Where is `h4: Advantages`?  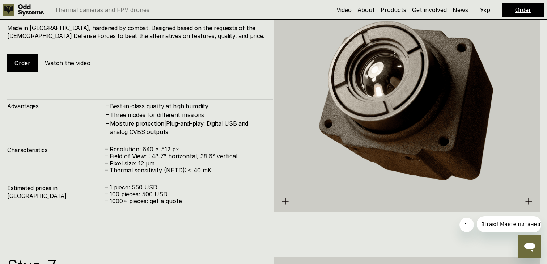
h4: Advantages is located at coordinates (56, 106).